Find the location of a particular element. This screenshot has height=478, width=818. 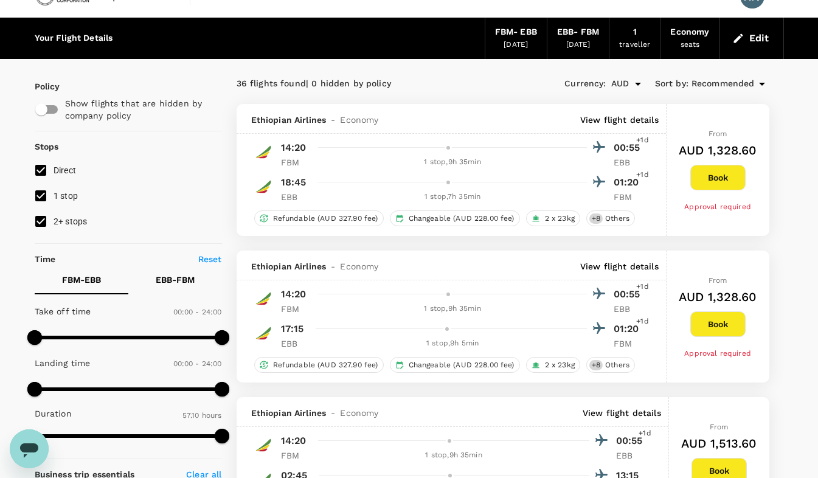

div: 1 stop , 7h 35min is located at coordinates (453, 197).